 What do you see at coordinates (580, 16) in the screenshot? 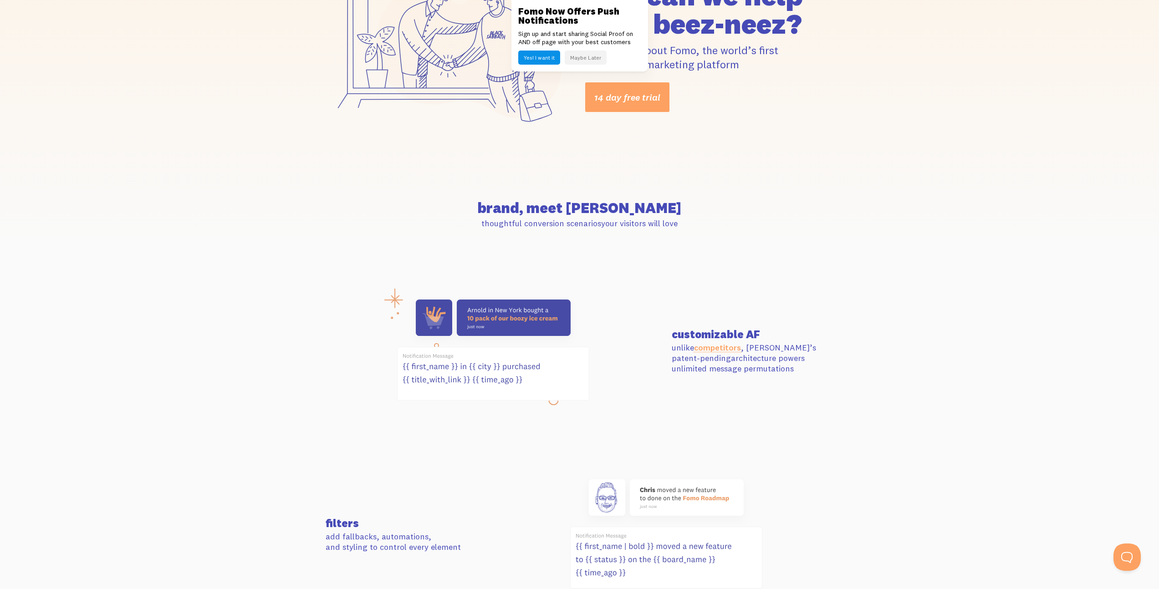
I see `h3: Fomo Now Offers Push Notifications` at bounding box center [580, 16].